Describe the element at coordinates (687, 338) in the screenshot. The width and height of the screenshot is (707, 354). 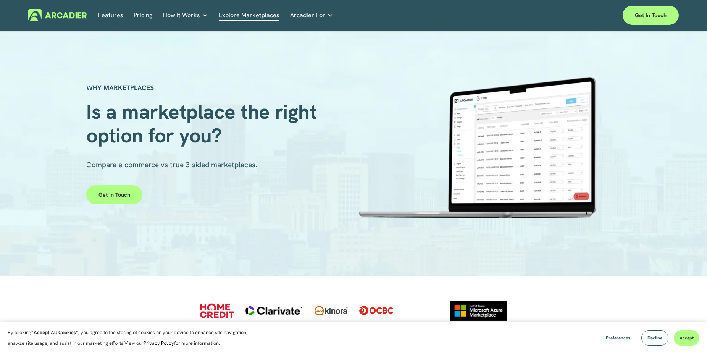
I see `span: Accept` at that location.